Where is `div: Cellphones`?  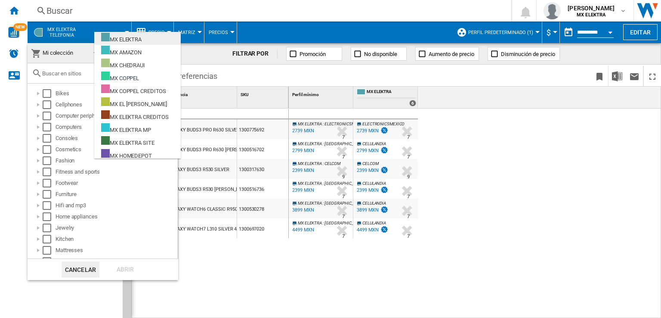 div: Cellphones is located at coordinates (116, 105).